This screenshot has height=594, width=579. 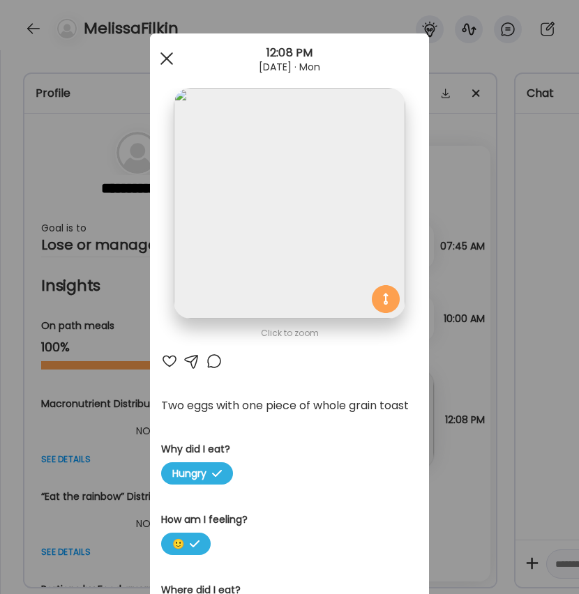 What do you see at coordinates (289, 203) in the screenshot?
I see `img: images%2FaM4020AQPxe0cfd4jBQLltyMoUE3%2FofehfSGOzOZLUSuxkMHs%2FkEr8wQplN4KZeHHdrHqt_1080` at bounding box center [289, 203].